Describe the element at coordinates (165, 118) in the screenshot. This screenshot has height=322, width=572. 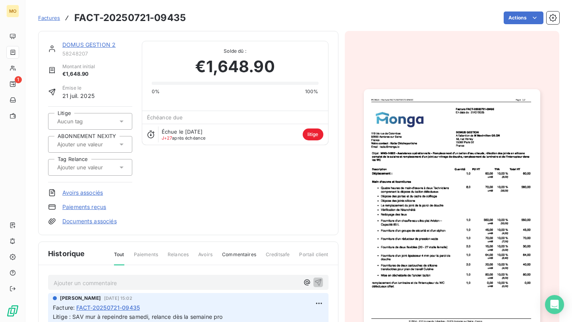
I see `span: Échéance due` at that location.